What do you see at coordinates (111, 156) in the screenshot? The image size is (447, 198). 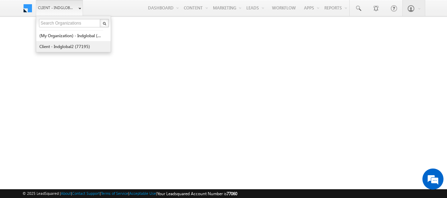 I see `em: Start Chat` at bounding box center [111, 156].